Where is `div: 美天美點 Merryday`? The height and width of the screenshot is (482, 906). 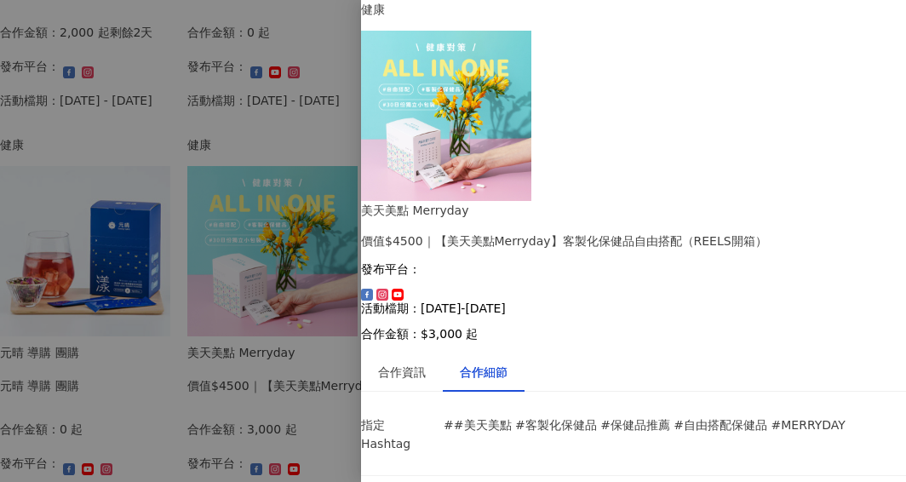
div: 美天美點 Merryday is located at coordinates (634, 210).